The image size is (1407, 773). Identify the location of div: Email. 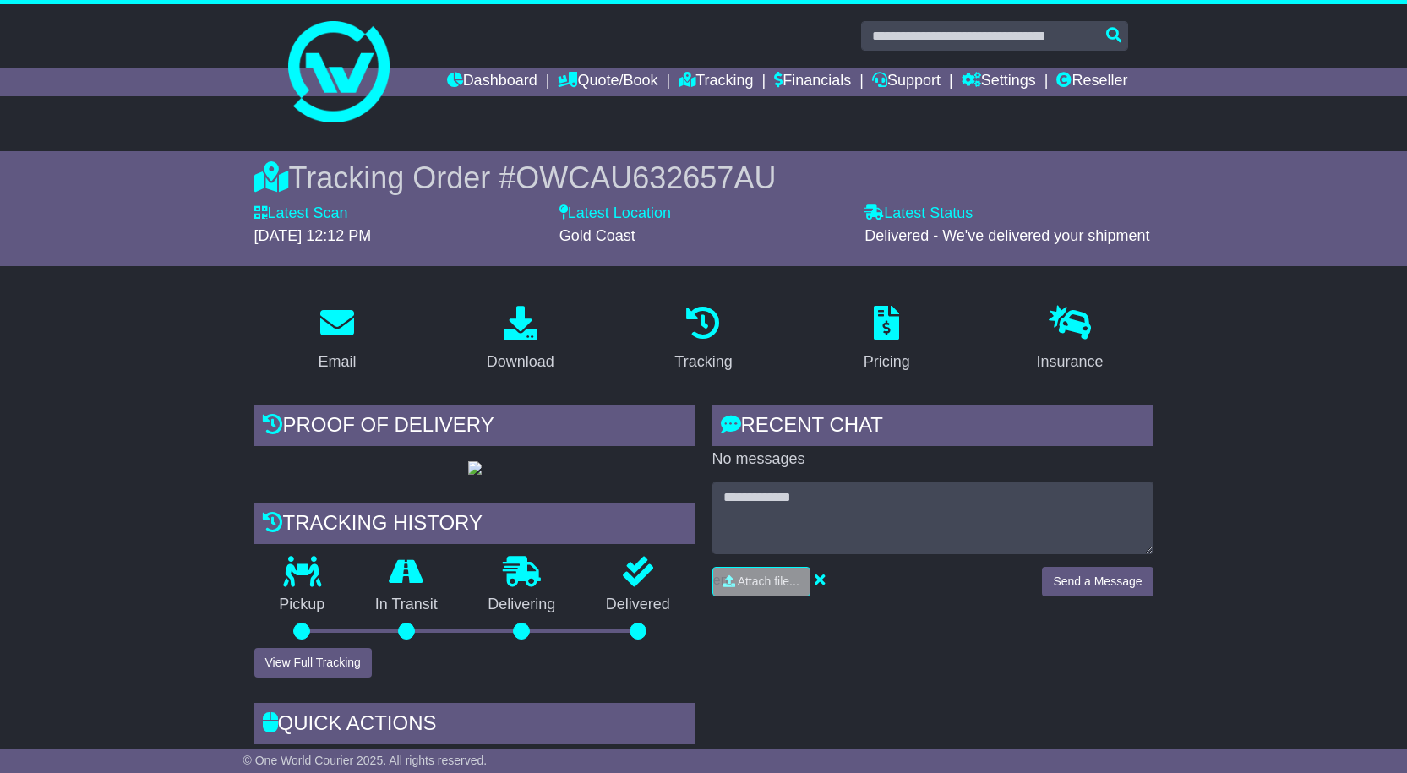
(336, 362).